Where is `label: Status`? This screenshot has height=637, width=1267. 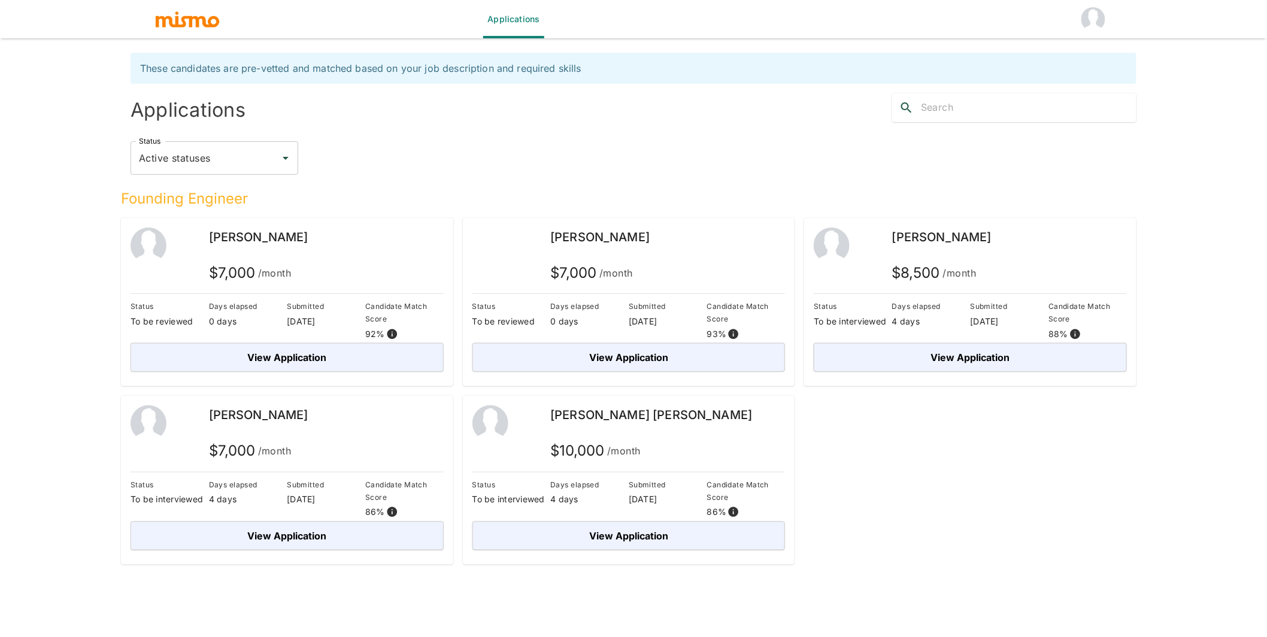
label: Status is located at coordinates (150, 141).